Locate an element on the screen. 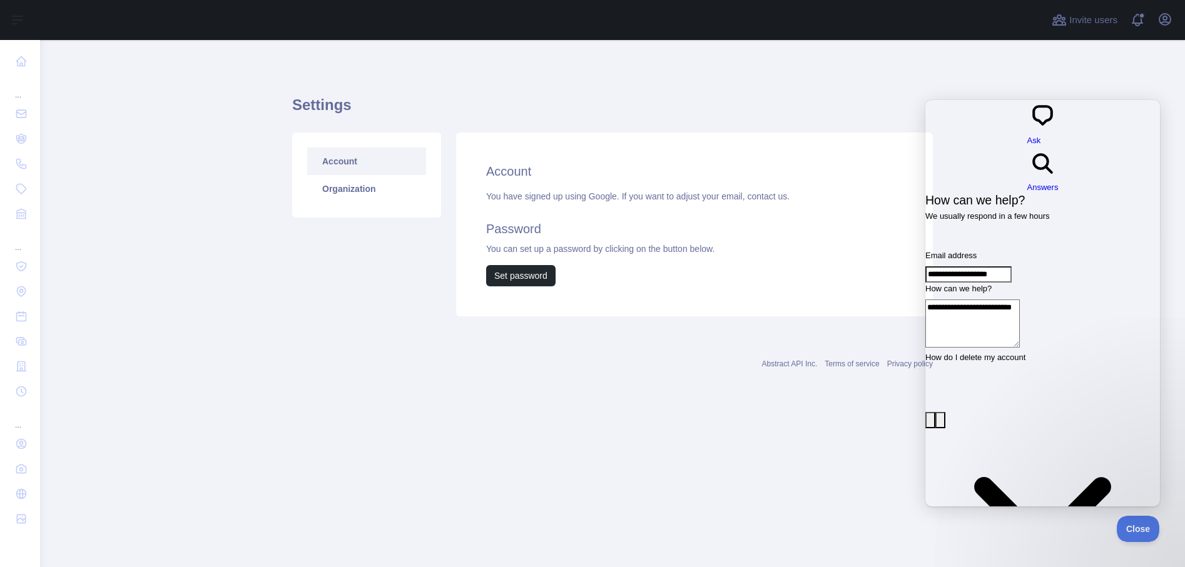 This screenshot has height=567, width=1185. a: Abstract API Inc. is located at coordinates (789, 364).